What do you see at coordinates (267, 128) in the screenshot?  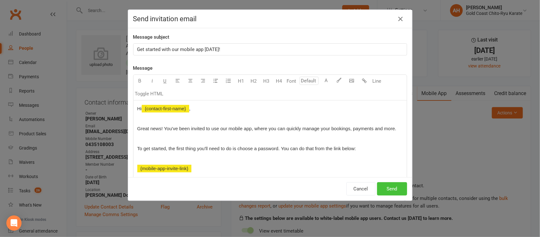 I see `span: Great news! You've been invited to use our mobile app, where you can quickly manage your bookings...` at bounding box center [267, 128].